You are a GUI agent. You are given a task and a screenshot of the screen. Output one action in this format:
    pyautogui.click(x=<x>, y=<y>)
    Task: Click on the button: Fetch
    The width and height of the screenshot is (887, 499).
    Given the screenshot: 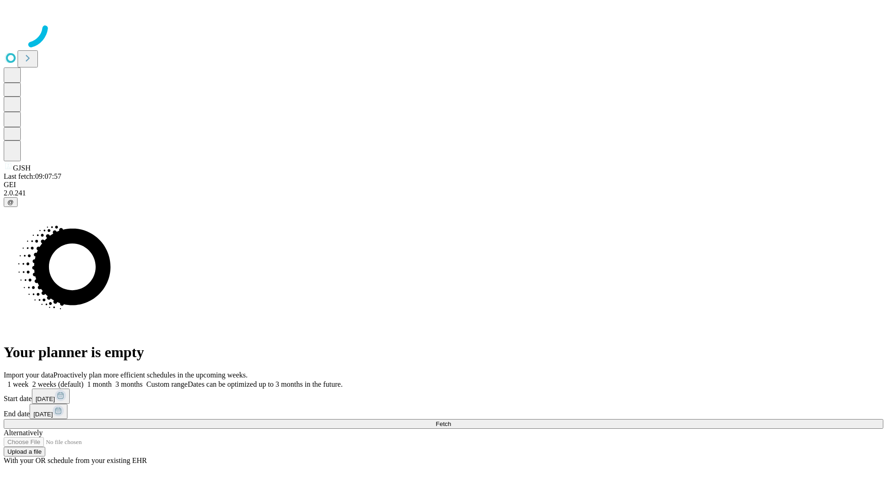 What is the action you would take?
    pyautogui.click(x=443, y=424)
    